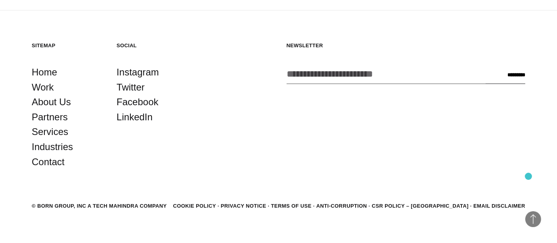 This screenshot has height=243, width=557. Describe the element at coordinates (130, 87) in the screenshot. I see `a: Twitter` at that location.